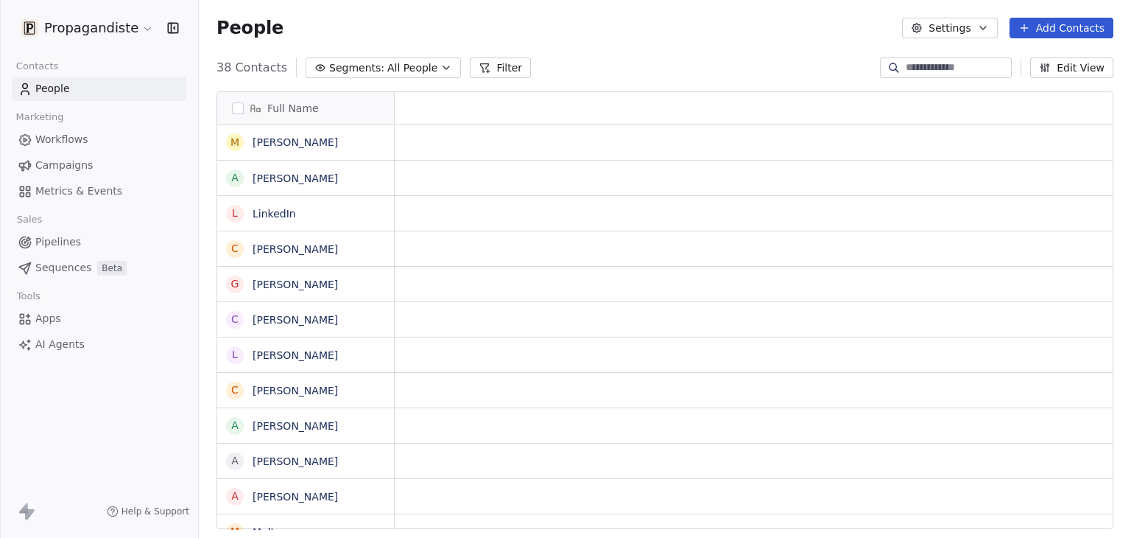  What do you see at coordinates (112, 268) in the screenshot?
I see `span: Beta` at bounding box center [112, 268].